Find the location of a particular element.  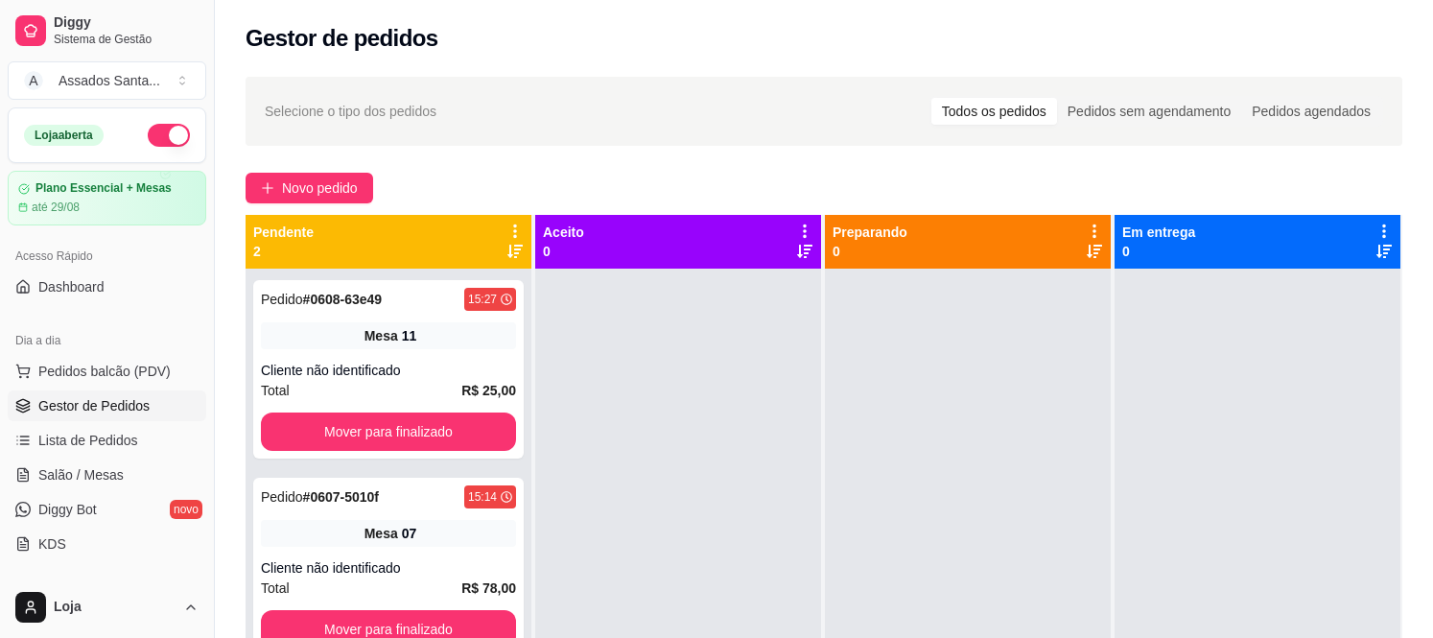

div: 07 is located at coordinates (409, 533).